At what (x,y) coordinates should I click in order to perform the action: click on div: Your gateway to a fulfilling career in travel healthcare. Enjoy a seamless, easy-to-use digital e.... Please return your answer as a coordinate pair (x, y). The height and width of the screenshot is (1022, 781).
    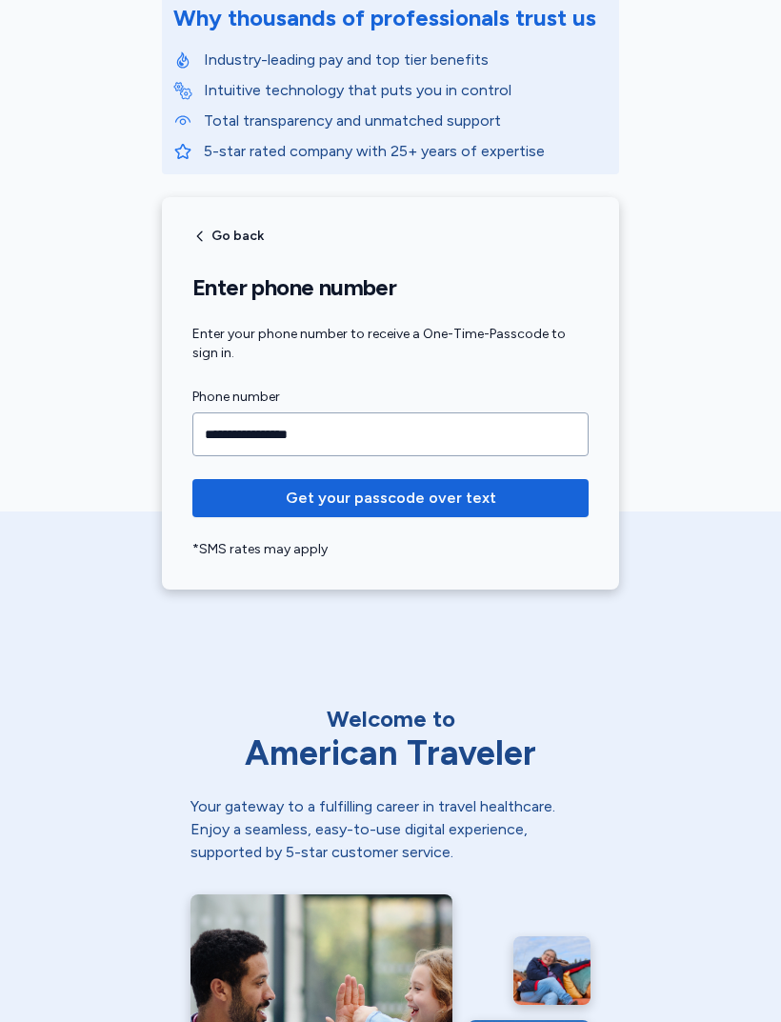
    Looking at the image, I should click on (391, 830).